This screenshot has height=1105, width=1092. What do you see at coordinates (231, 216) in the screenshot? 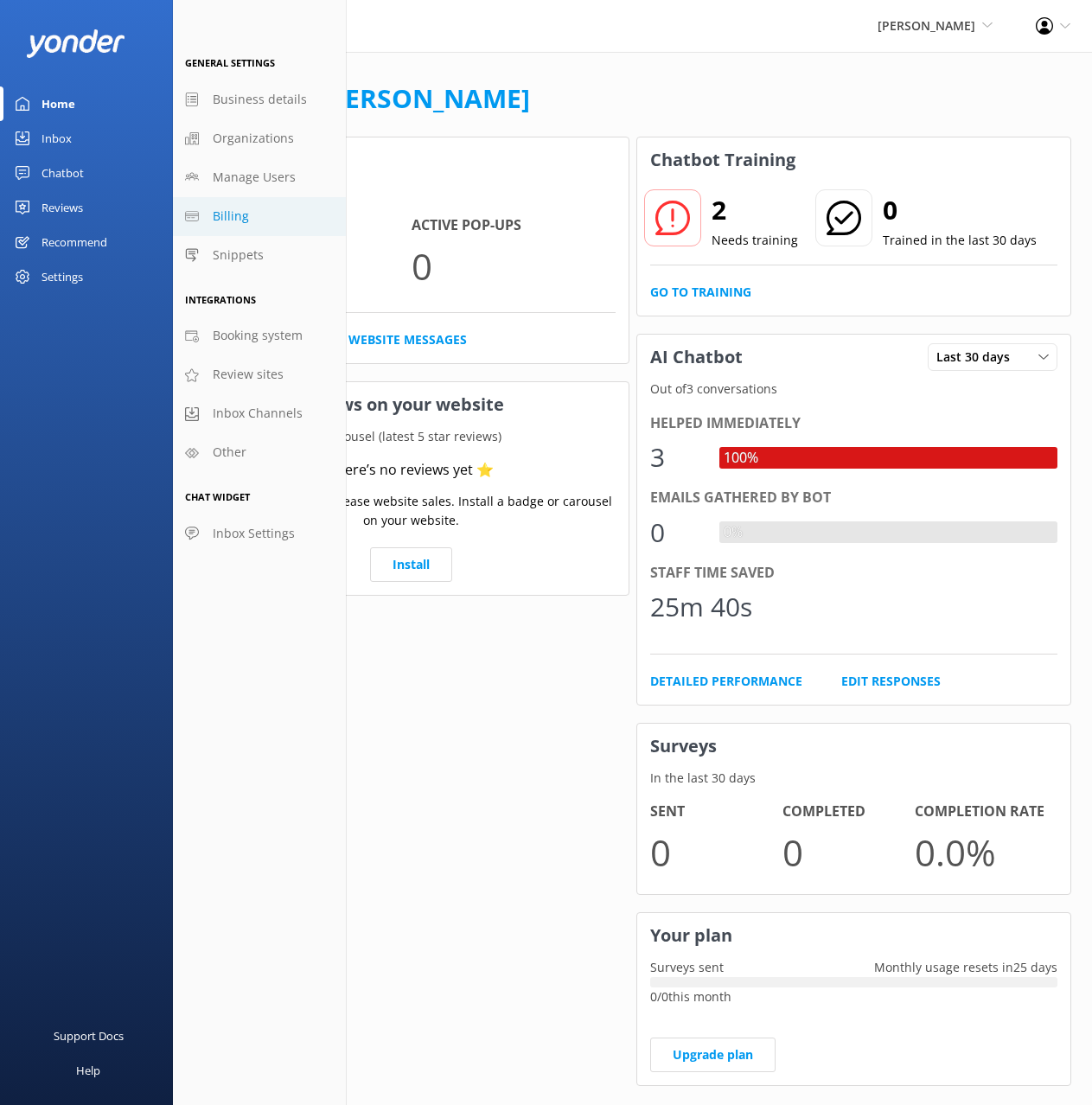
I see `span: Billing` at bounding box center [231, 216].